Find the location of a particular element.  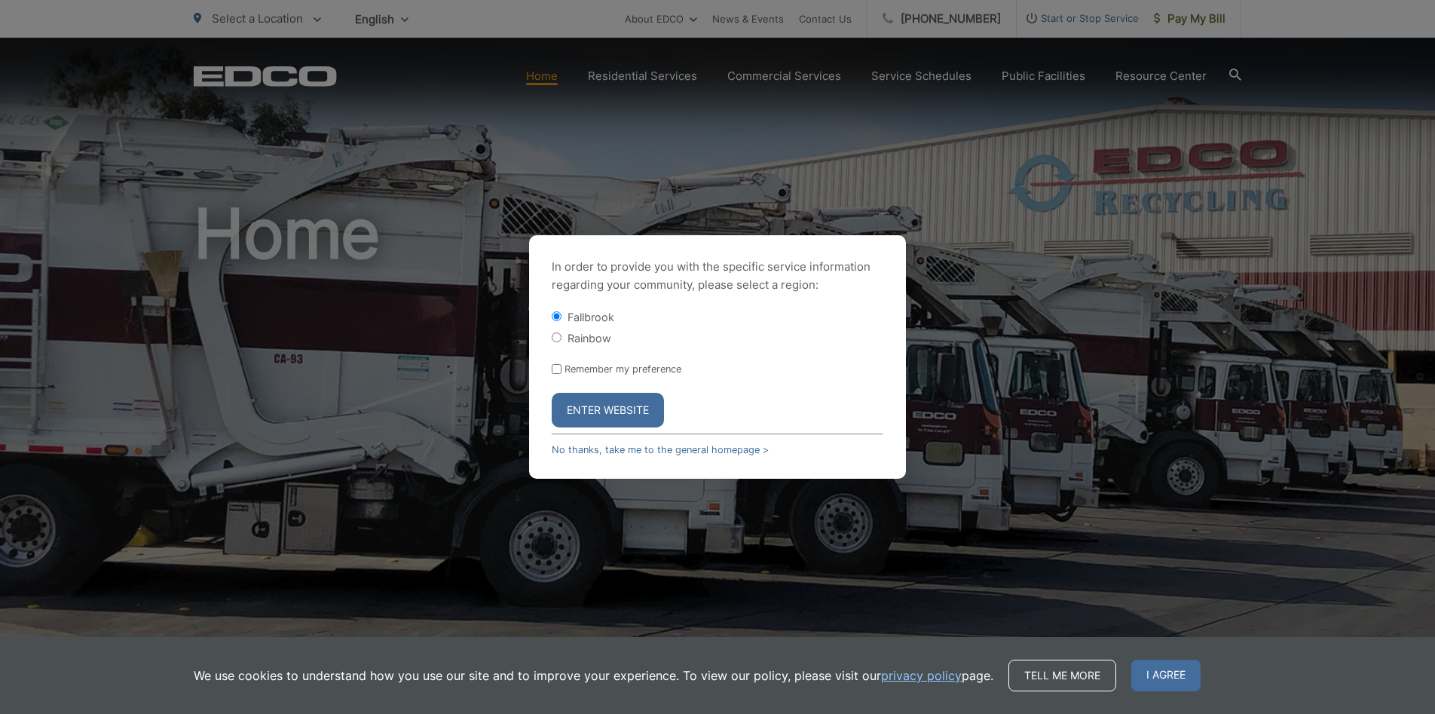

label: Remember my preference is located at coordinates (622, 368).